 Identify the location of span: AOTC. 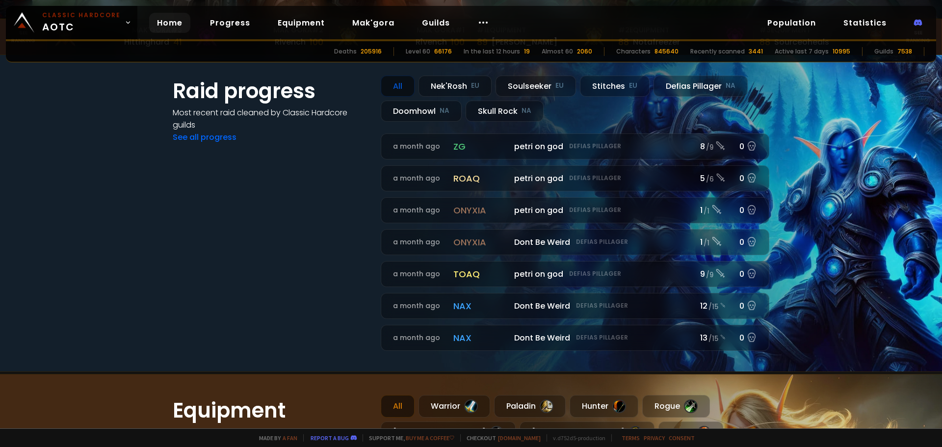
(81, 23).